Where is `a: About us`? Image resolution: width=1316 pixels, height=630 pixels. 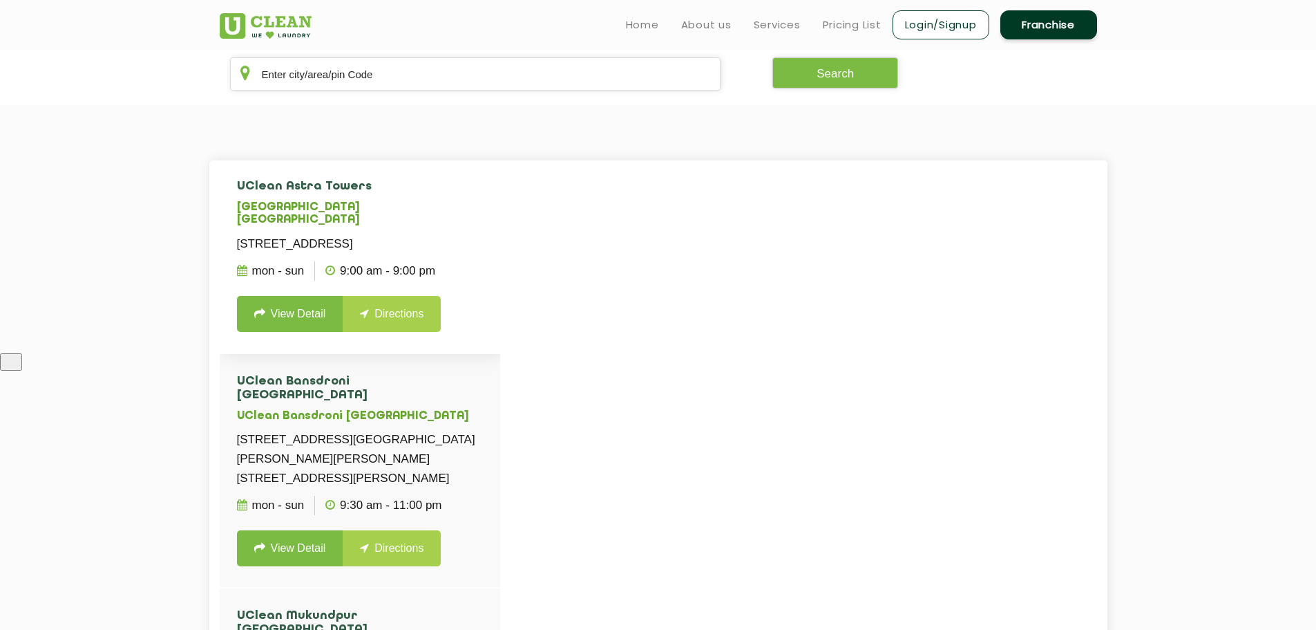
a: About us is located at coordinates (706, 25).